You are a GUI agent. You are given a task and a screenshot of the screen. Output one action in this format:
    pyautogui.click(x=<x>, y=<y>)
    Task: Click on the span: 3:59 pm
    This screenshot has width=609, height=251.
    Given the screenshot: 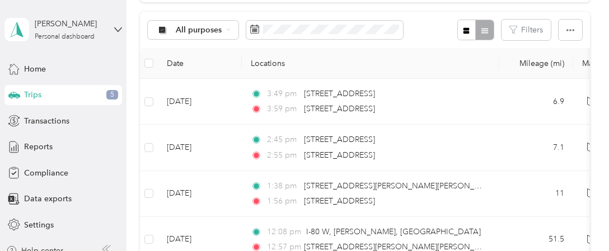 What is the action you would take?
    pyautogui.click(x=283, y=109)
    